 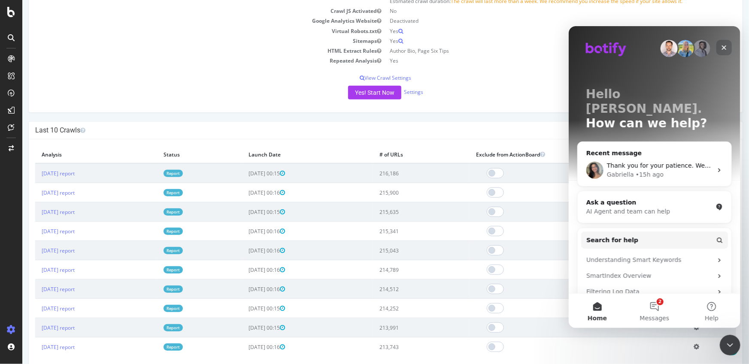 What do you see at coordinates (86, 144) in the screenshot?
I see `div: Profile image for GabriellaThank you for your patience. We will try to get back to you as soon as...` at bounding box center [86, 144].